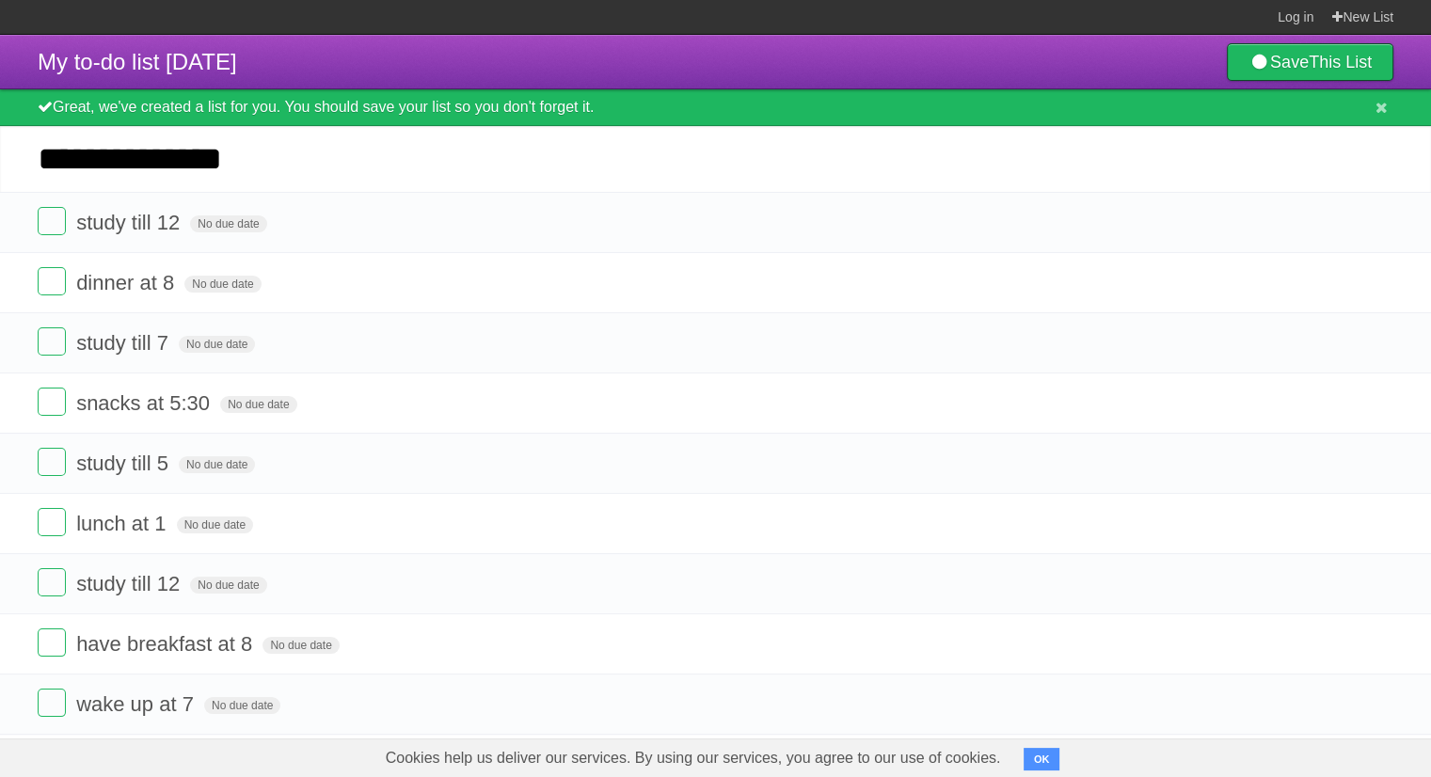 Image resolution: width=1431 pixels, height=777 pixels. I want to click on span: dinner at 8, so click(127, 282).